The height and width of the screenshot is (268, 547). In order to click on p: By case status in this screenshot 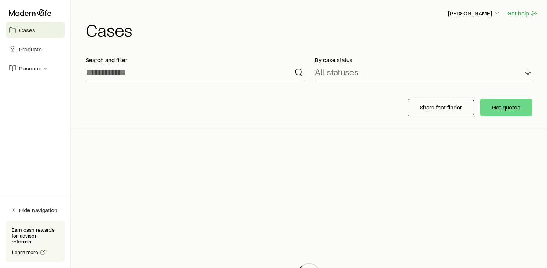, I will do `click(424, 60)`.